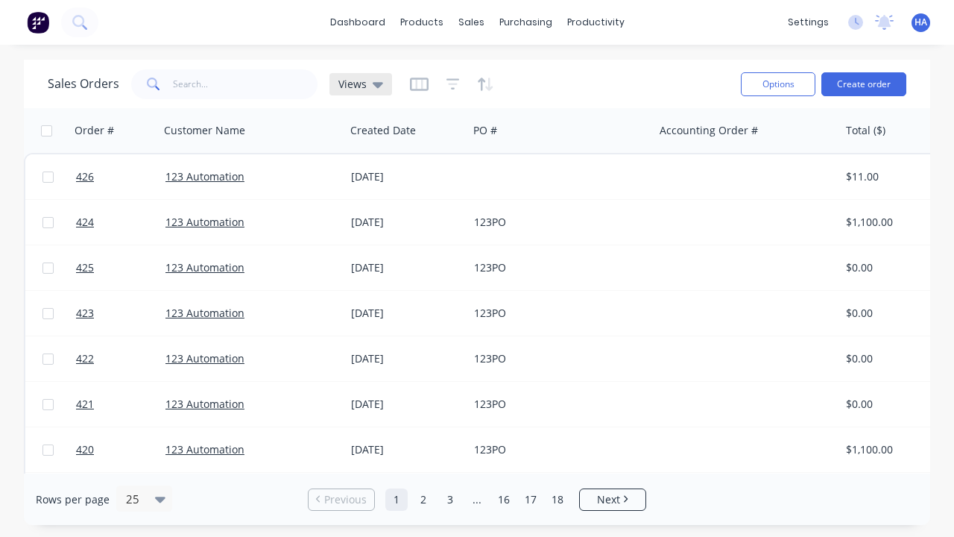 The width and height of the screenshot is (954, 537). Describe the element at coordinates (864, 84) in the screenshot. I see `button: Create order` at that location.